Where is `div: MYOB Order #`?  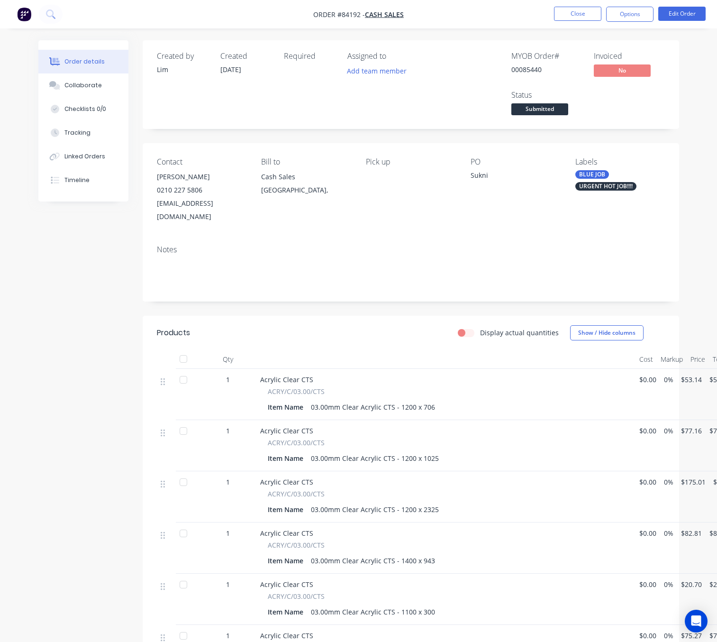 div: MYOB Order # is located at coordinates (547, 56).